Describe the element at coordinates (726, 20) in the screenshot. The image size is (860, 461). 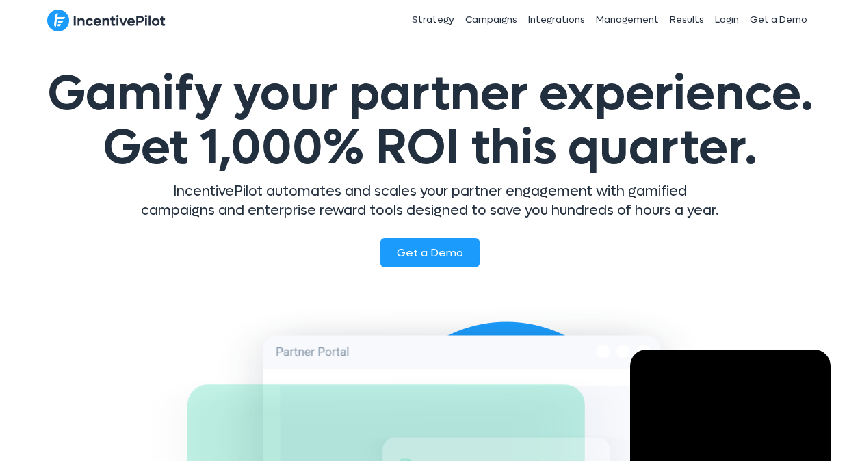
I see `a: Login` at that location.